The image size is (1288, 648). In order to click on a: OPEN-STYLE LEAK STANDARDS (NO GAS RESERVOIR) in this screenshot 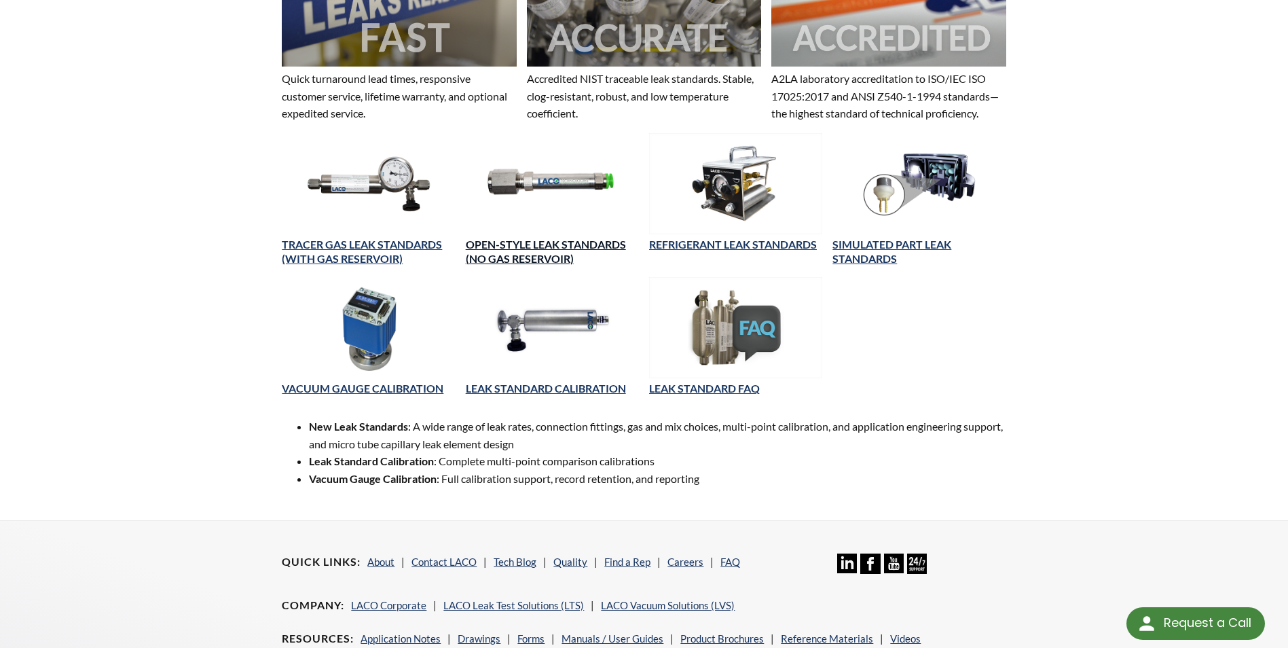, I will do `click(546, 251)`.